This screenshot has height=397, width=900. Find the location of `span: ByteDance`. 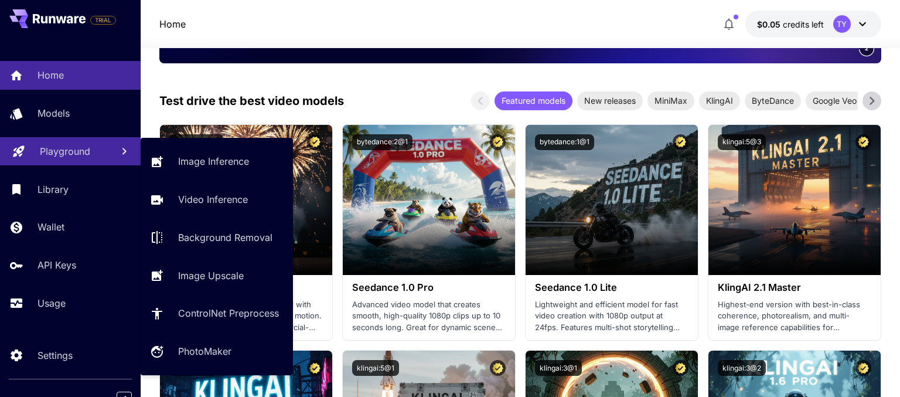

span: ByteDance is located at coordinates (773, 100).